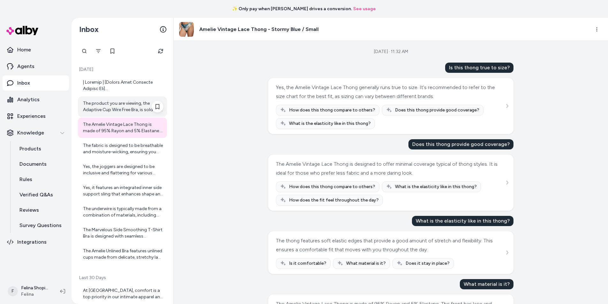 Image resolution: width=608 pixels, height=304 pixels. What do you see at coordinates (487, 284) in the screenshot?
I see `div: What material is it?` at bounding box center [487, 284].